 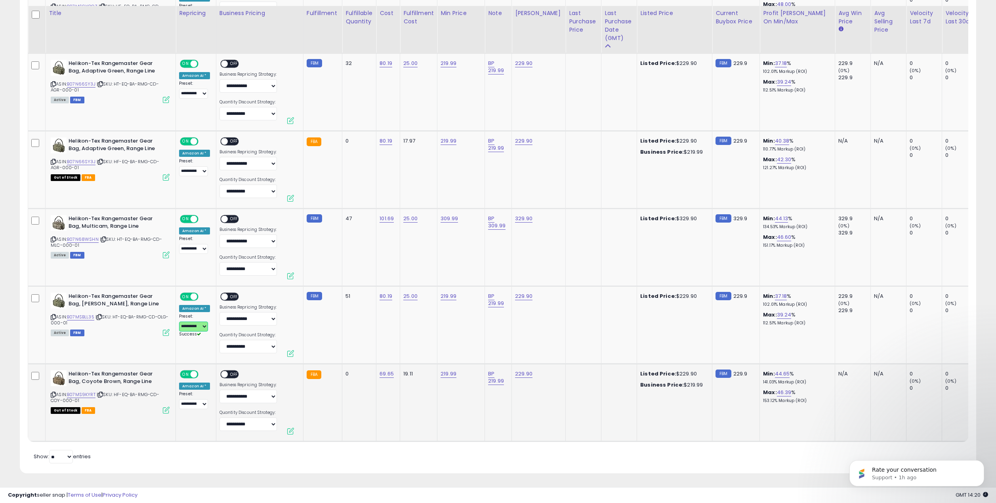 I want to click on img: 51ad1HKKLUL._SL40_.jpg, so click(x=59, y=223).